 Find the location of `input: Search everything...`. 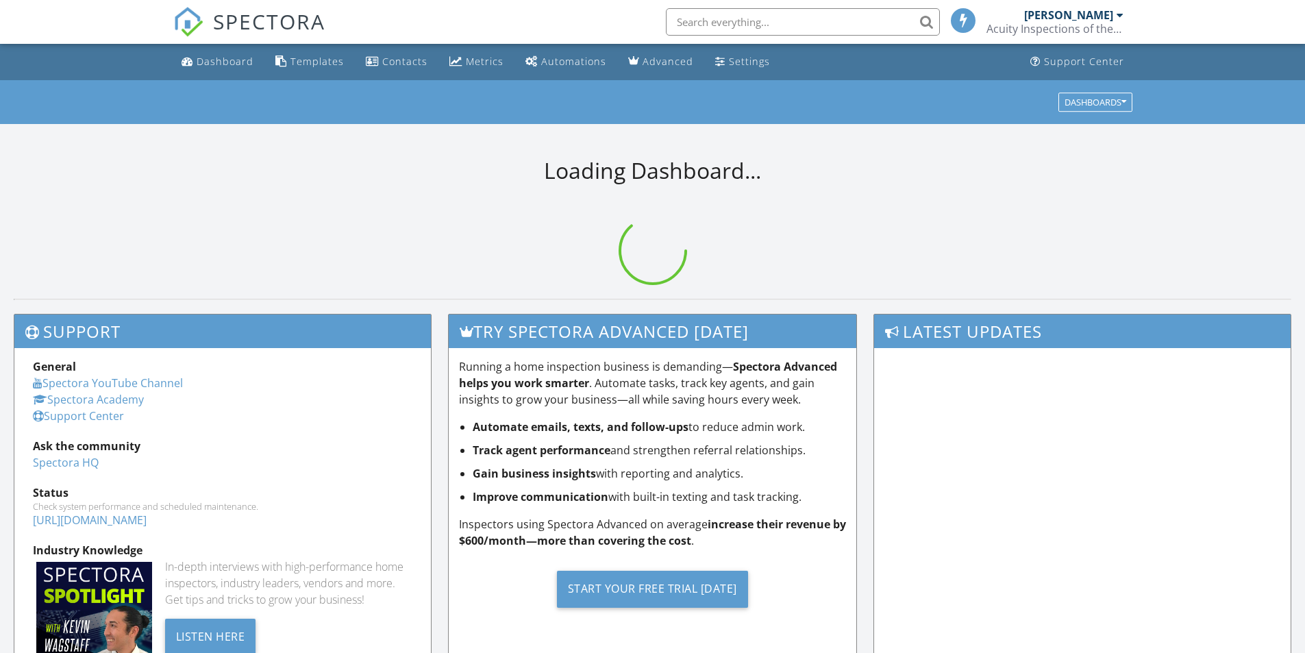

input: Search everything... is located at coordinates (803, 22).